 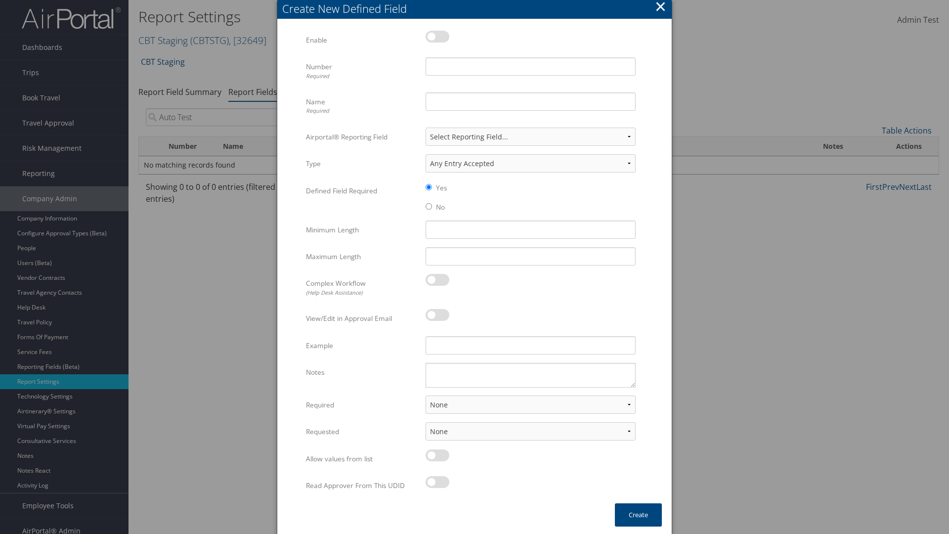 I want to click on label: Read Approver From This UDID, so click(x=362, y=486).